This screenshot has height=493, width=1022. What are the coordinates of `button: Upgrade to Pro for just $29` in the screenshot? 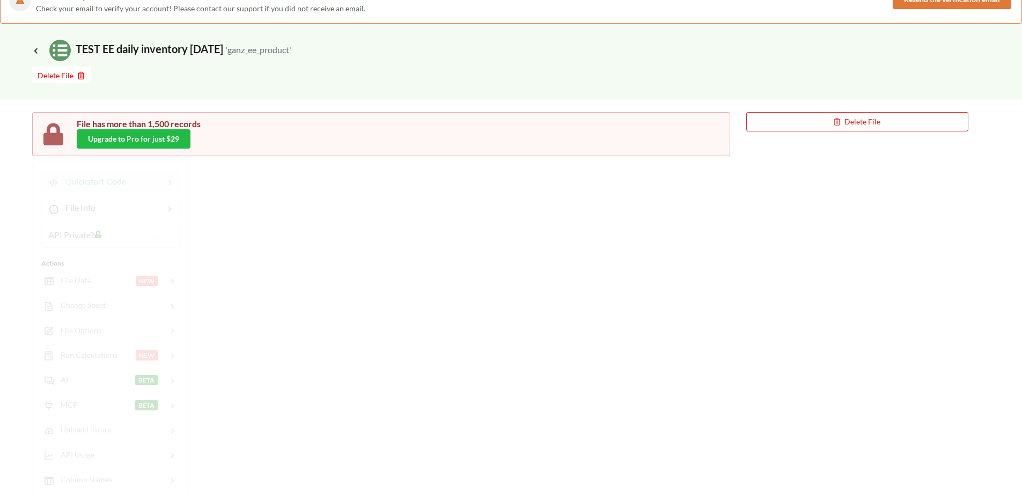 It's located at (134, 139).